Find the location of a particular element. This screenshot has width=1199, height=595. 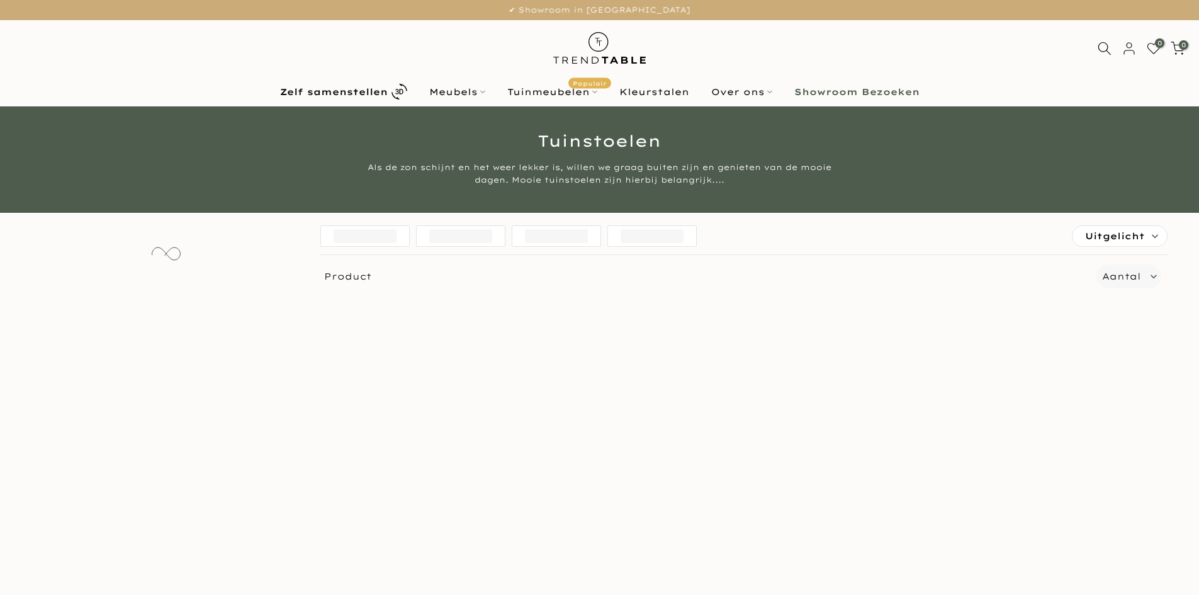

b: Showroom Bezoeken is located at coordinates (857, 92).